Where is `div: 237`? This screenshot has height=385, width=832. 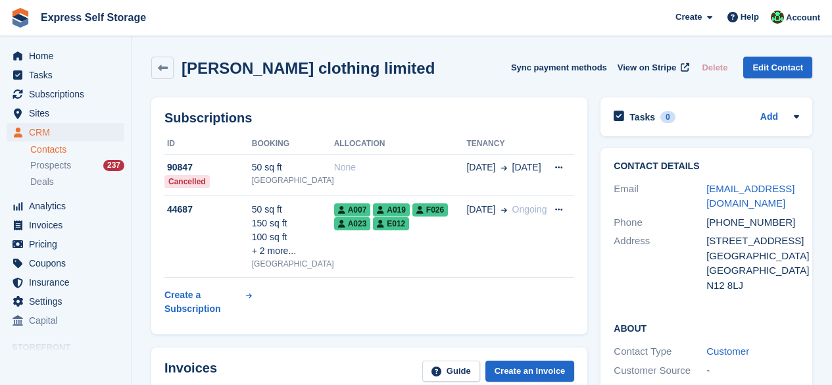
div: 237 is located at coordinates (114, 165).